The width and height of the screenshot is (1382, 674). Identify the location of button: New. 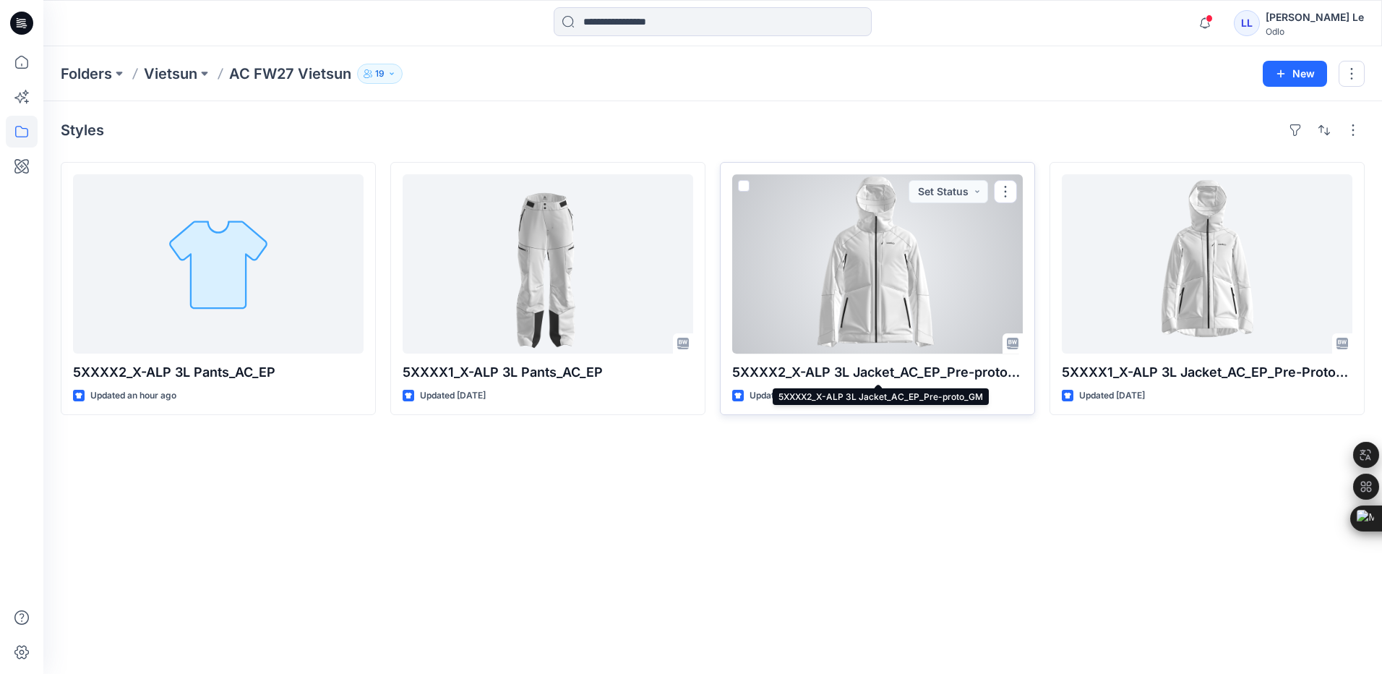
(1295, 74).